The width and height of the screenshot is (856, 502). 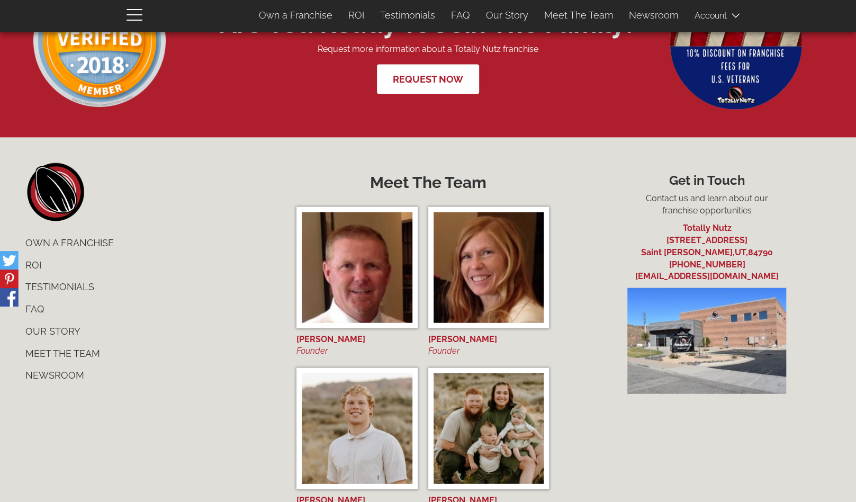 What do you see at coordinates (428, 182) in the screenshot?
I see `h2: Meet The Team` at bounding box center [428, 182].